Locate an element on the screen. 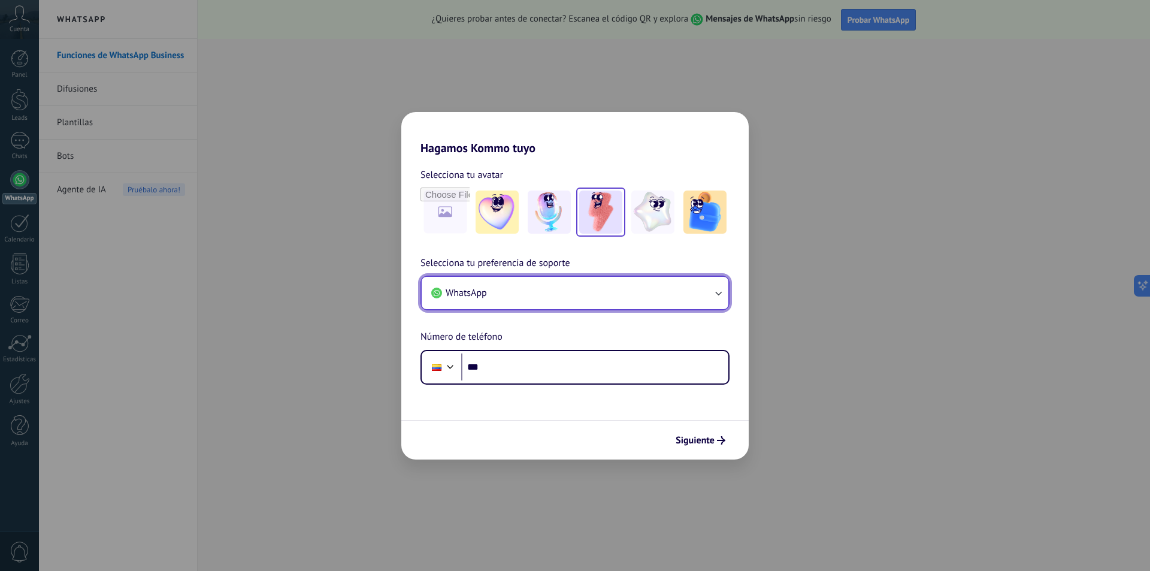  img: -3.jpeg is located at coordinates (601, 212).